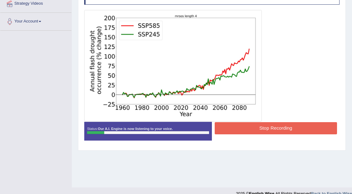 This screenshot has width=352, height=194. What do you see at coordinates (36, 21) in the screenshot?
I see `a: Your Account` at bounding box center [36, 21].